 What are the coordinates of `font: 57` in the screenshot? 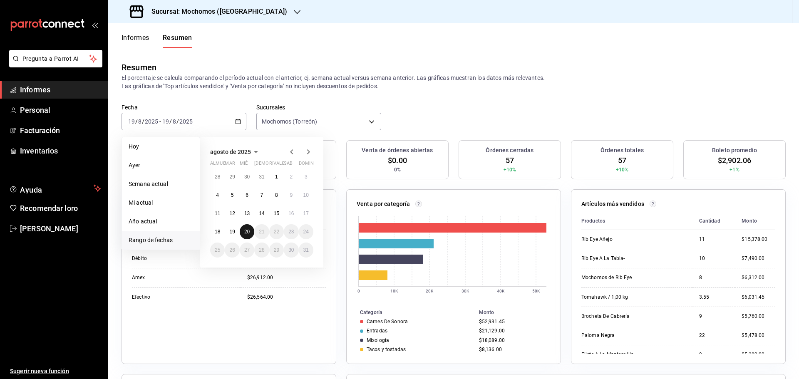 It's located at (510, 160).